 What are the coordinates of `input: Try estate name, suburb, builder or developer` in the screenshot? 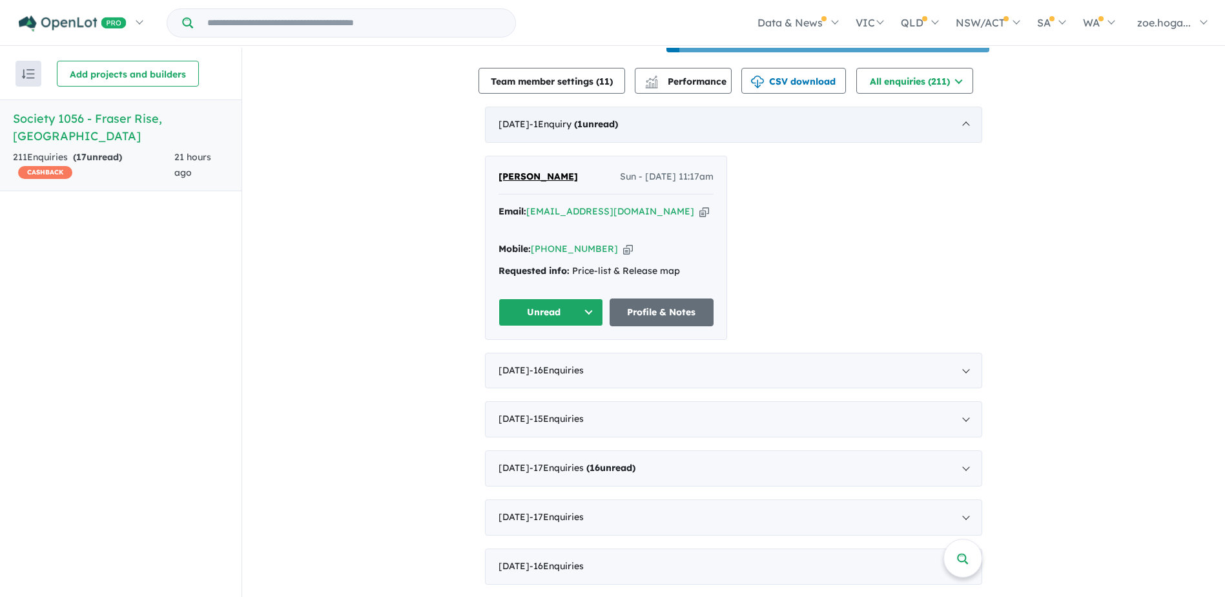 It's located at (354, 23).